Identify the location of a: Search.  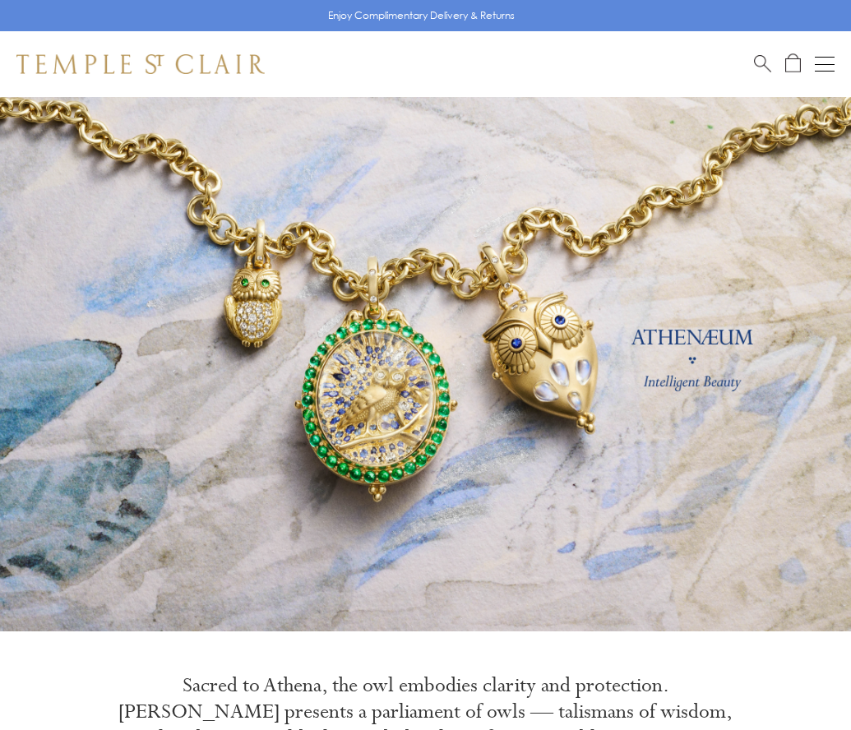
(762, 63).